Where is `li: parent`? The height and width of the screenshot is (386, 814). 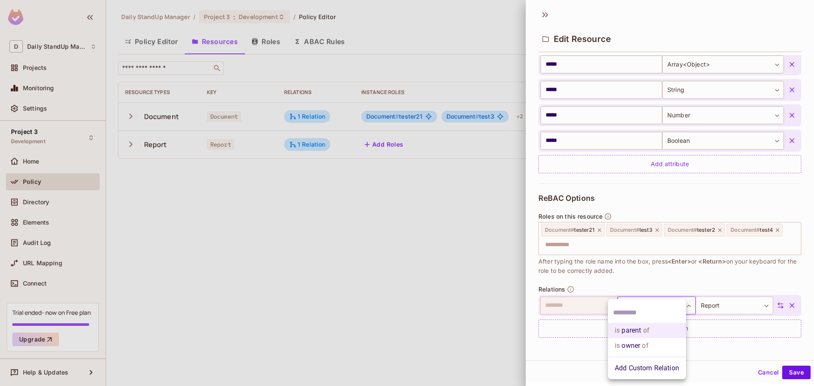 li: parent is located at coordinates (647, 331).